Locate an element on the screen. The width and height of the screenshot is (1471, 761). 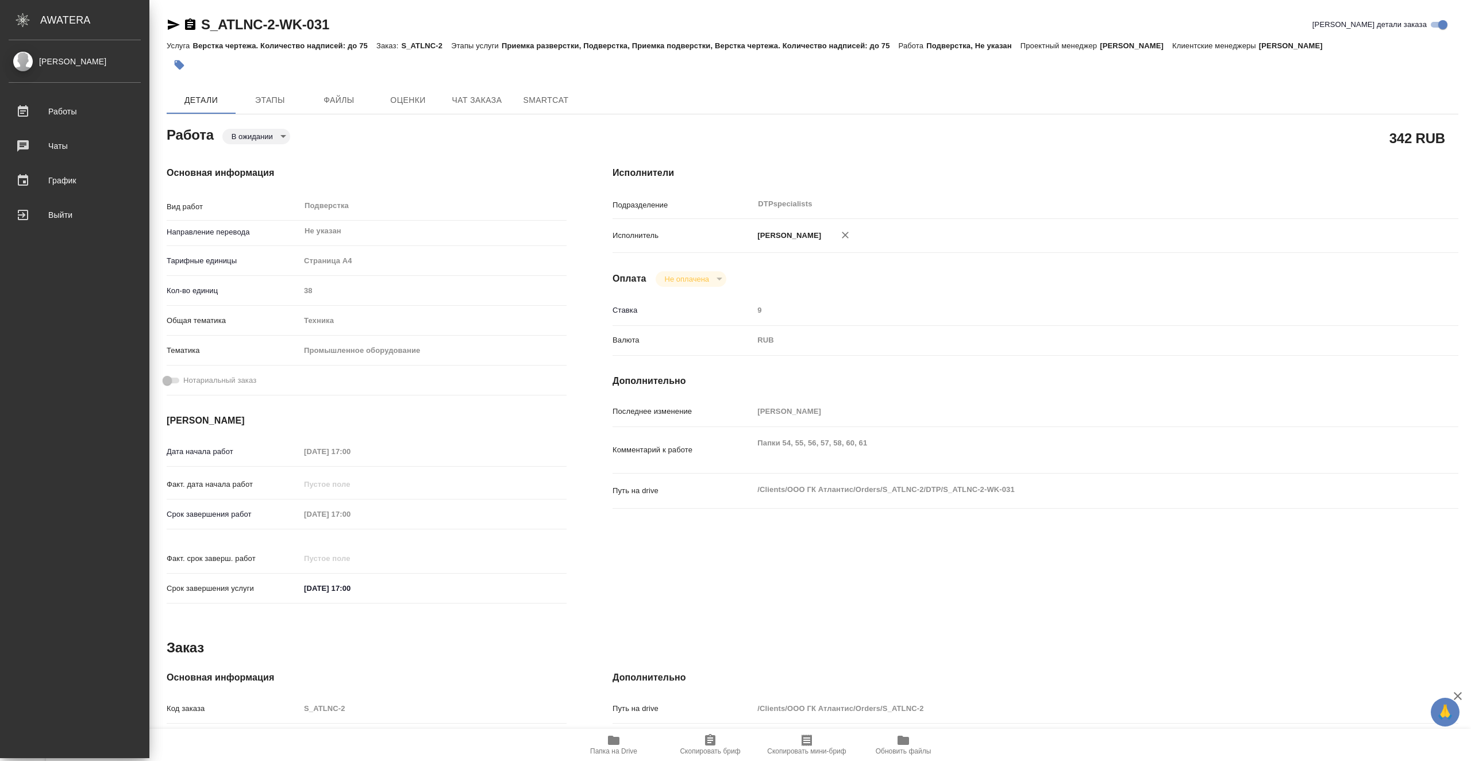
button: Удалить исполнителя is located at coordinates (845, 235).